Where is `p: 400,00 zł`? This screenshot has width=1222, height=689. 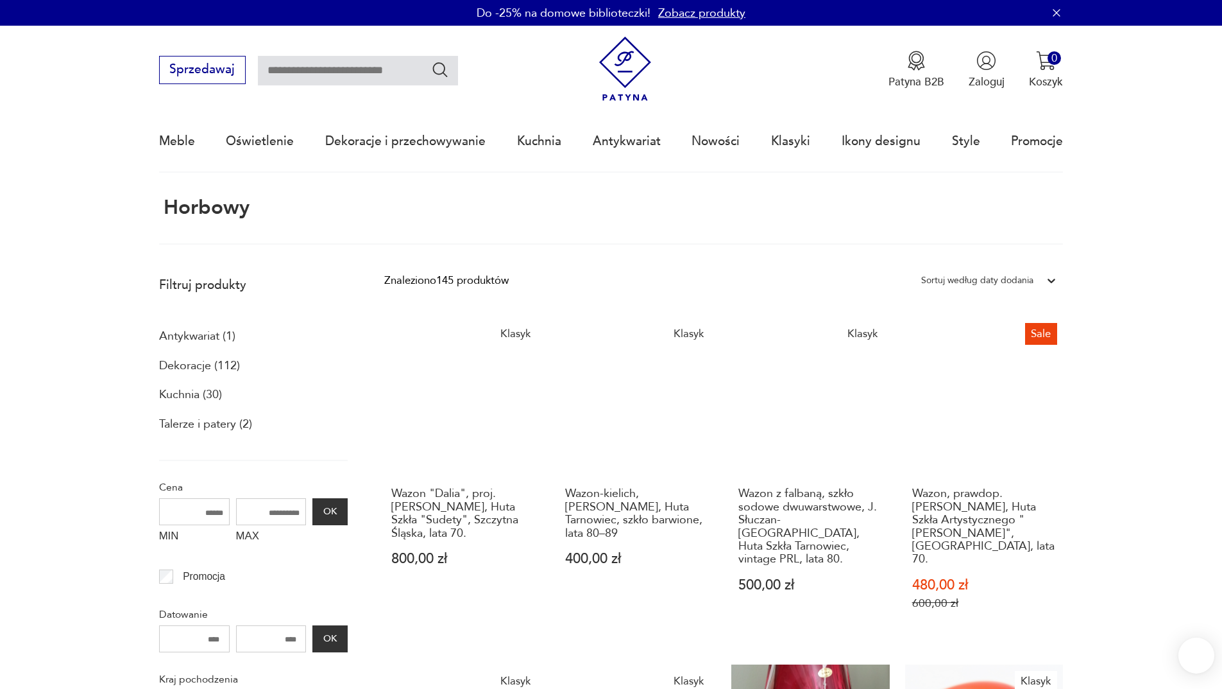
p: 400,00 zł is located at coordinates (637, 558).